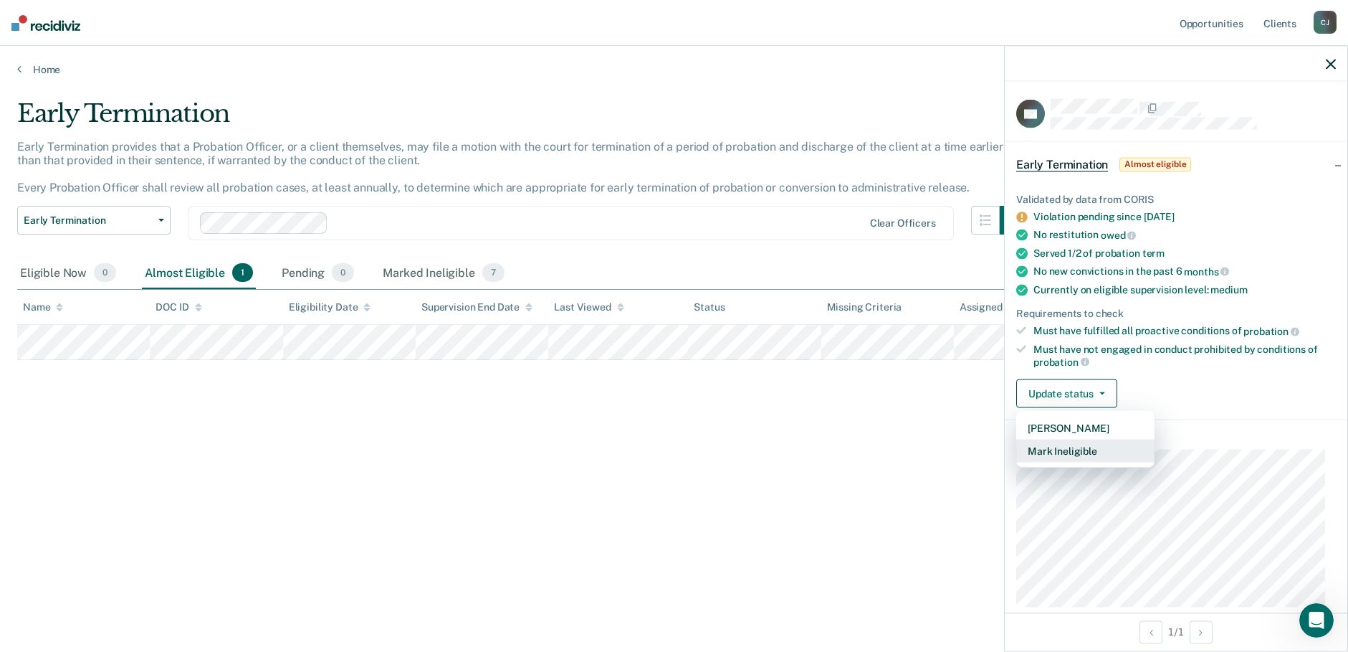 This screenshot has width=1348, height=652. What do you see at coordinates (242, 272) in the screenshot?
I see `span: 1` at bounding box center [242, 272].